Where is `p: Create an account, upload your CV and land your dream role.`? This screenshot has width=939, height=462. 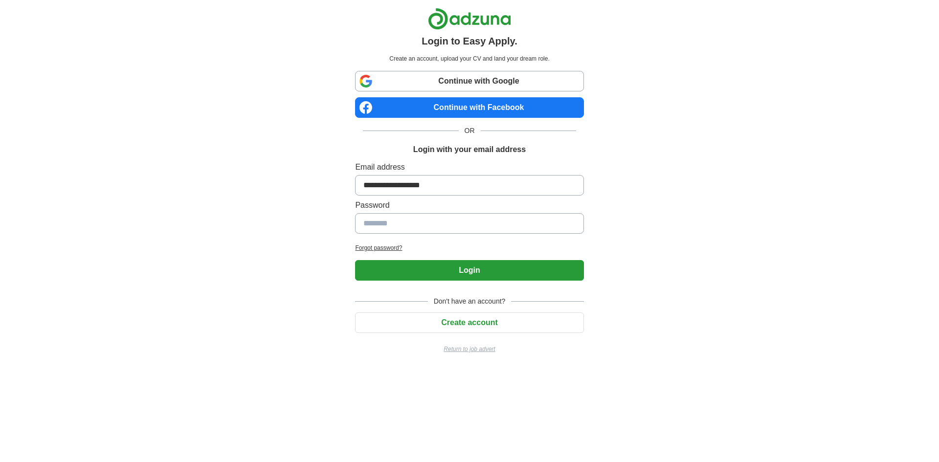 p: Create an account, upload your CV and land your dream role. is located at coordinates (469, 59).